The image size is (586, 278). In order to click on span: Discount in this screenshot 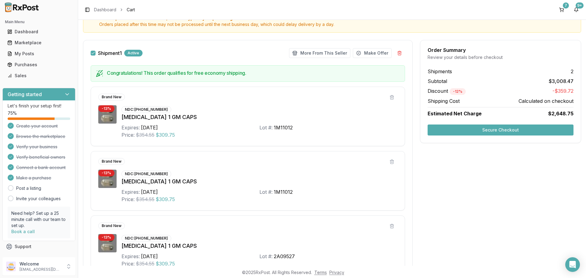, I will do `click(447, 91)`.